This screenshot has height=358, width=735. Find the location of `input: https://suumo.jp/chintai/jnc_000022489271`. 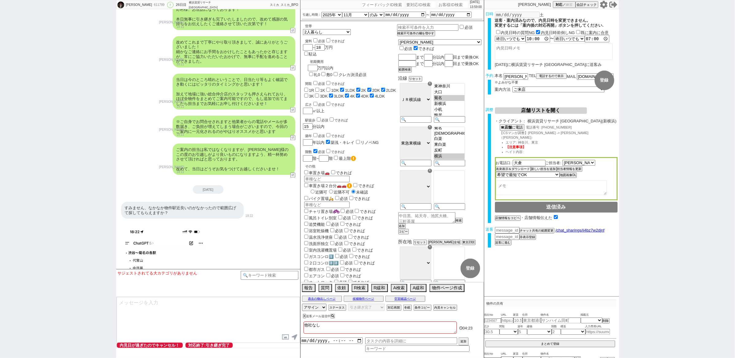

input: https://suumo.jp/chintai/jnc_000022489271 is located at coordinates (598, 331).